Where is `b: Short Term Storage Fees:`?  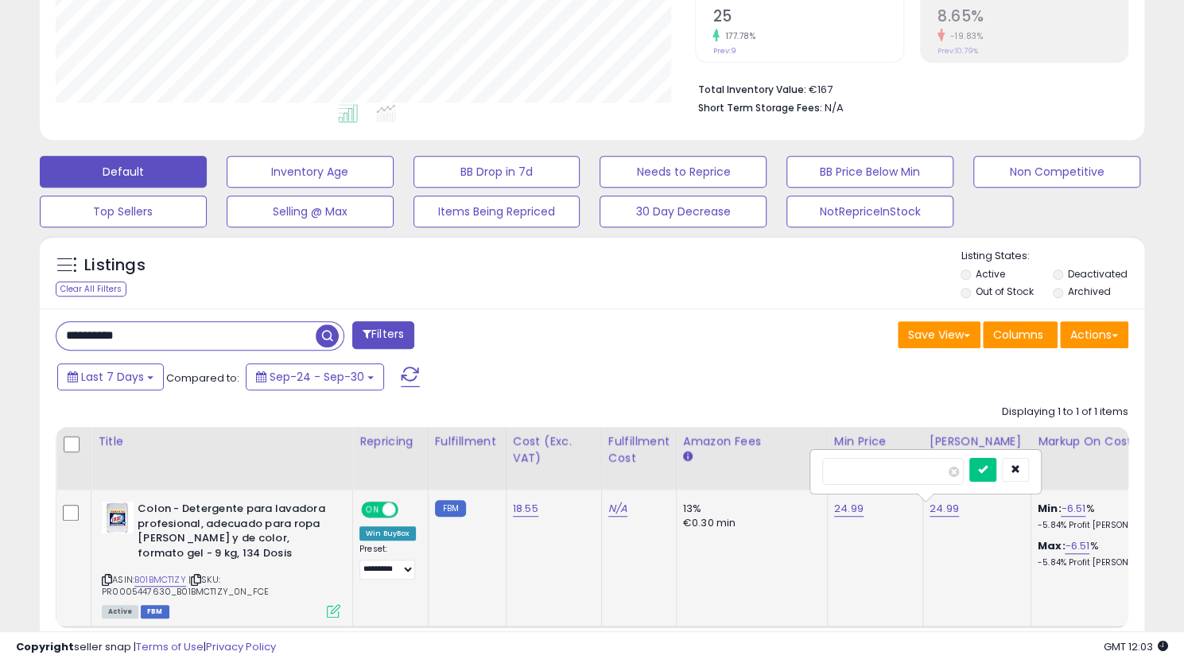 b: Short Term Storage Fees: is located at coordinates (759, 107).